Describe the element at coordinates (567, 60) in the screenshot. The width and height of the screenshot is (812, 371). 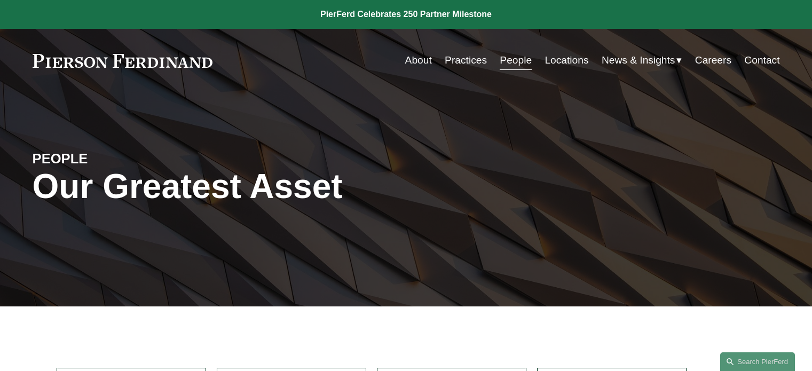
I see `a: Locations` at that location.